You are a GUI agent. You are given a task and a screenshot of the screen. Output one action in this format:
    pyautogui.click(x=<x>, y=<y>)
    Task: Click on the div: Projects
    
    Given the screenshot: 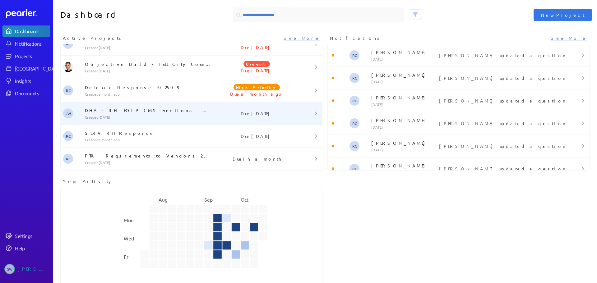 What is the action you would take?
    pyautogui.click(x=32, y=56)
    